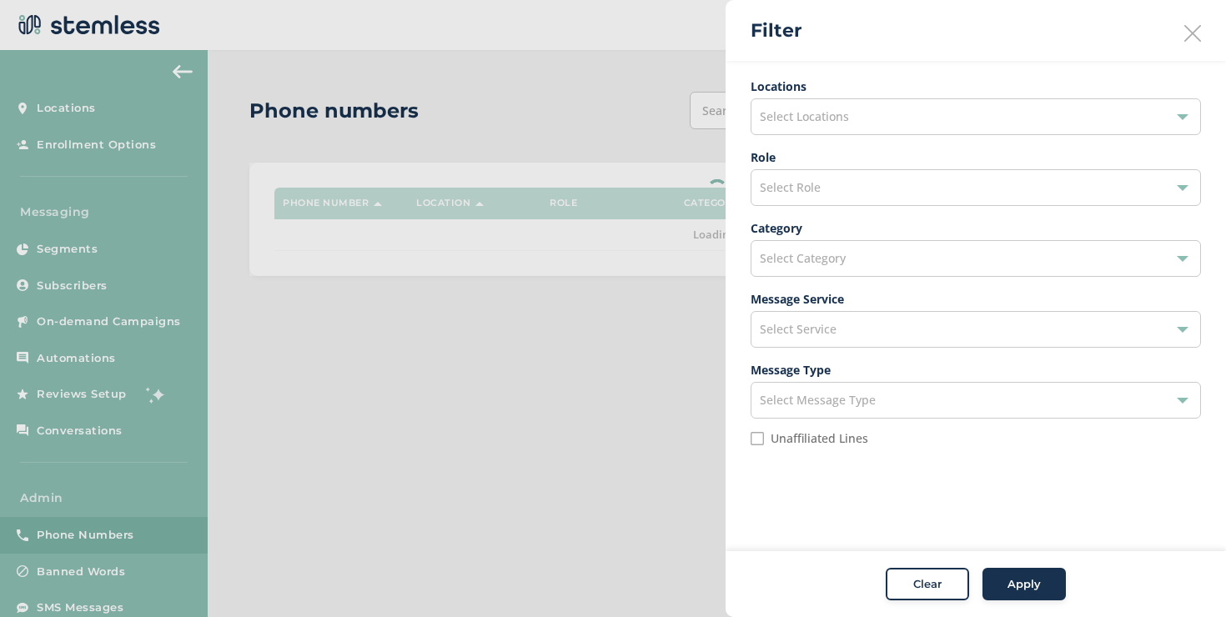 The height and width of the screenshot is (617, 1226). I want to click on label: Category, so click(976, 228).